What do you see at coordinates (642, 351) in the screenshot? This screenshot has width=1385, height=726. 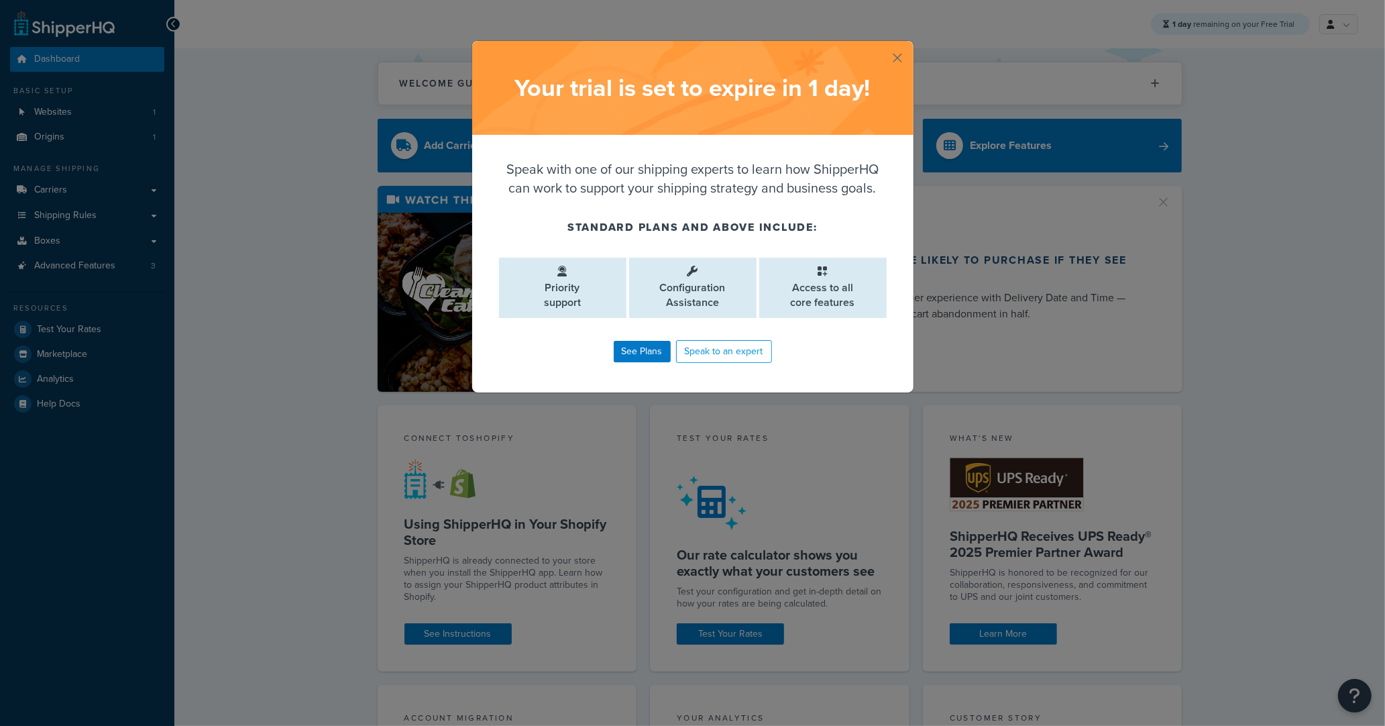 I see `a: See Plans` at bounding box center [642, 351].